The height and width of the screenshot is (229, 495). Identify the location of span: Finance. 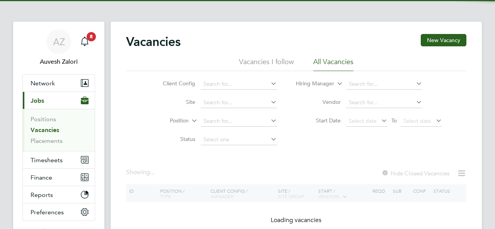
(41, 177).